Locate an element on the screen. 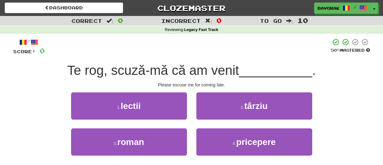 Image resolution: width=383 pixels, height=165 pixels. button: 3.roman is located at coordinates (129, 142).